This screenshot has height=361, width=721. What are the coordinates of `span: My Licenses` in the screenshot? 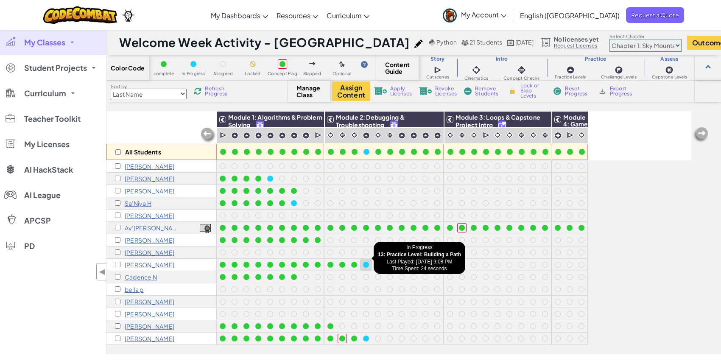 It's located at (47, 144).